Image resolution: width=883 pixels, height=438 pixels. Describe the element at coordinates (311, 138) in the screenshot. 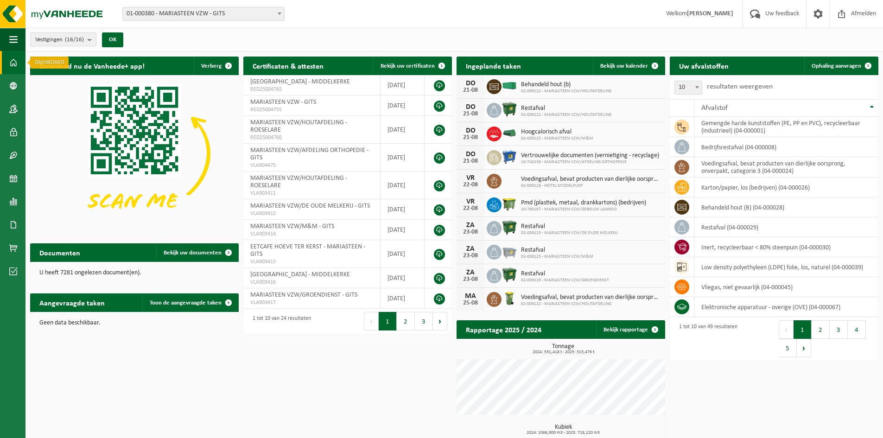

I see `span: RED25004760` at that location.